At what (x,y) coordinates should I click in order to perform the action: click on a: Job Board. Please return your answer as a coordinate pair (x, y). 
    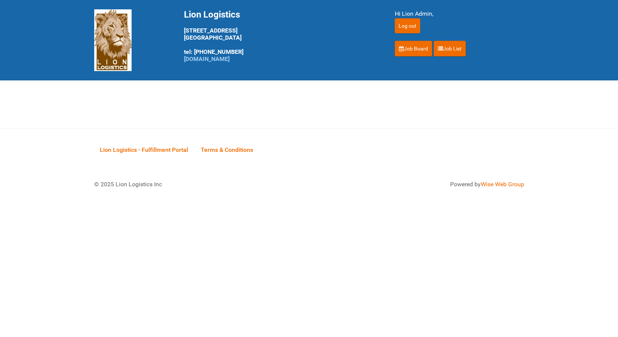
    Looking at the image, I should click on (413, 49).